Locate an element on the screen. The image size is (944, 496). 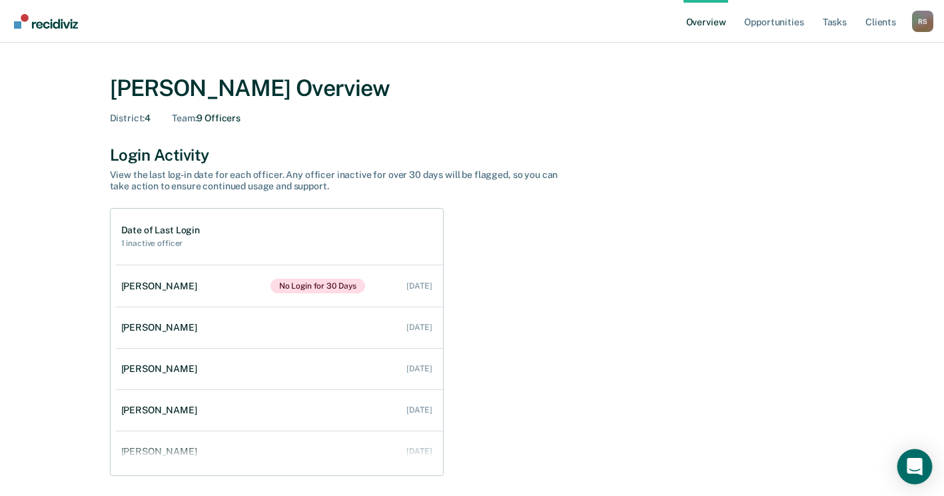
div: Open Intercom Messenger is located at coordinates (915, 466).